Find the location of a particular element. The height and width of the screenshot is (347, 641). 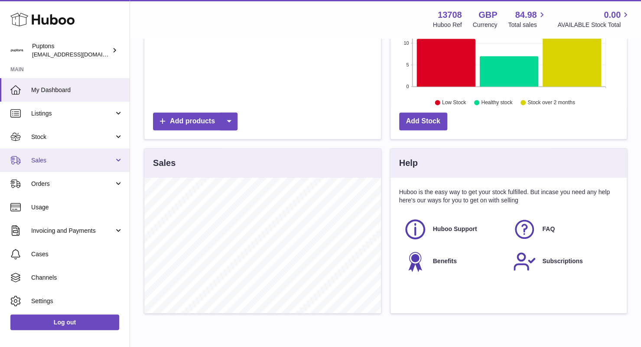

text: Low Stock is located at coordinates (454, 102).